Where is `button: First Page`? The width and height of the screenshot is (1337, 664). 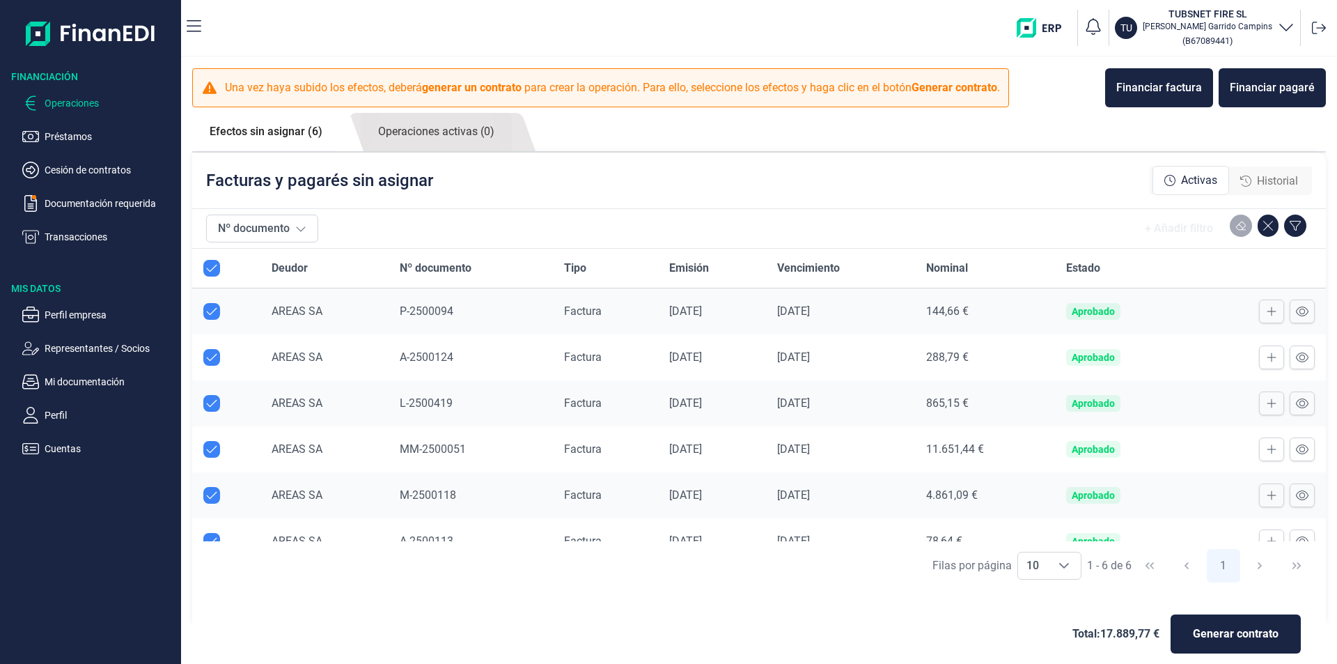 button: First Page is located at coordinates (1150, 566).